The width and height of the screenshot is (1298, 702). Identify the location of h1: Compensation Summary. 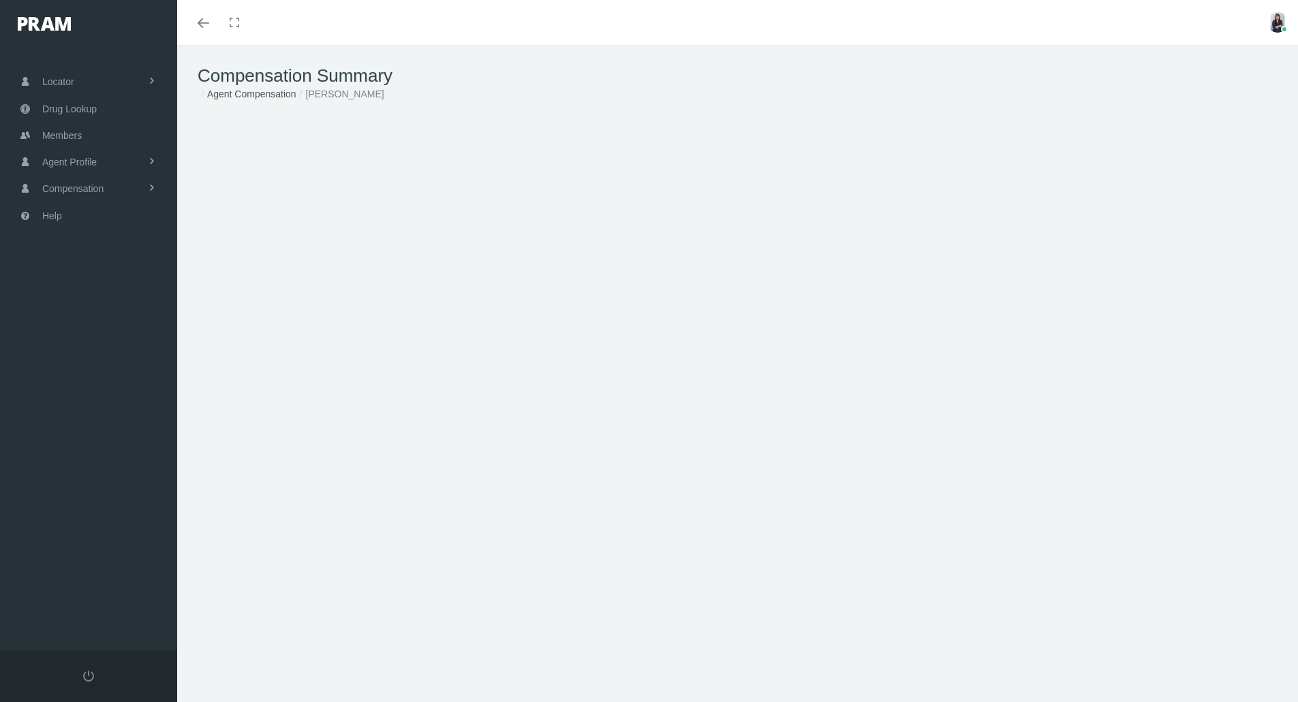
(737, 76).